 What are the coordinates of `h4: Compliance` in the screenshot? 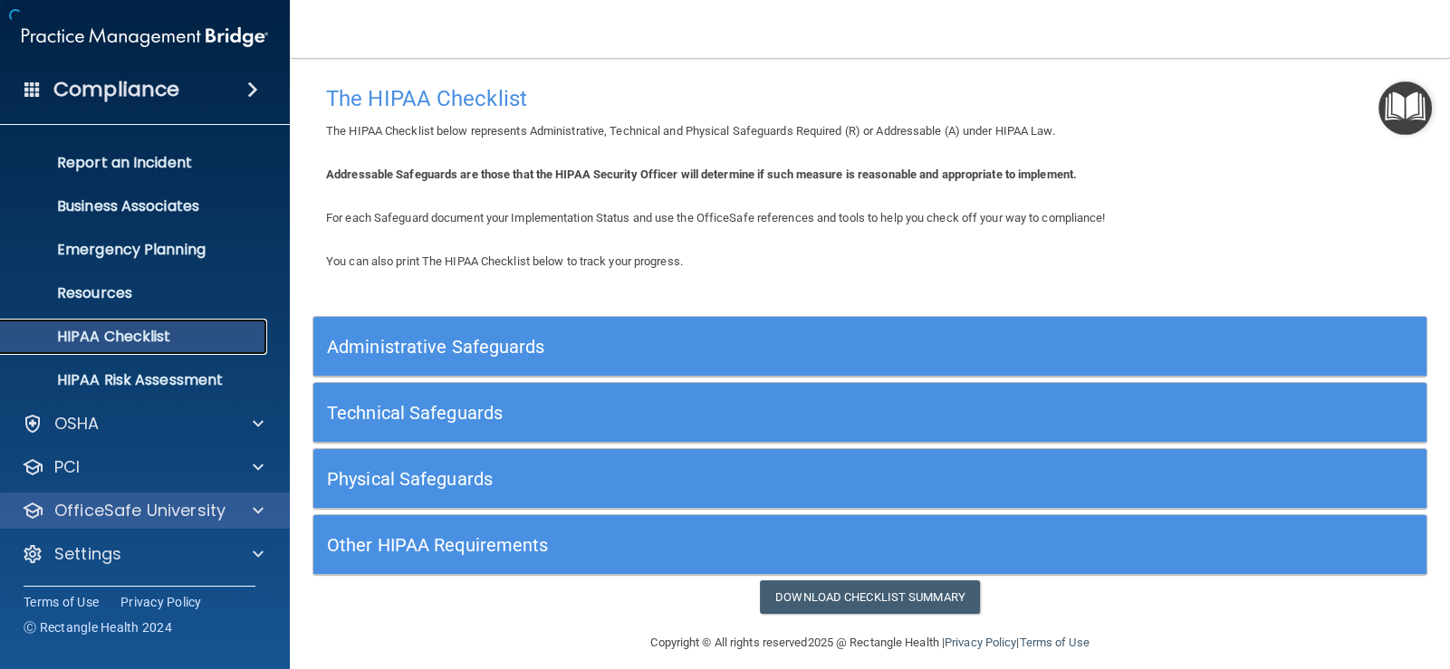 It's located at (116, 90).